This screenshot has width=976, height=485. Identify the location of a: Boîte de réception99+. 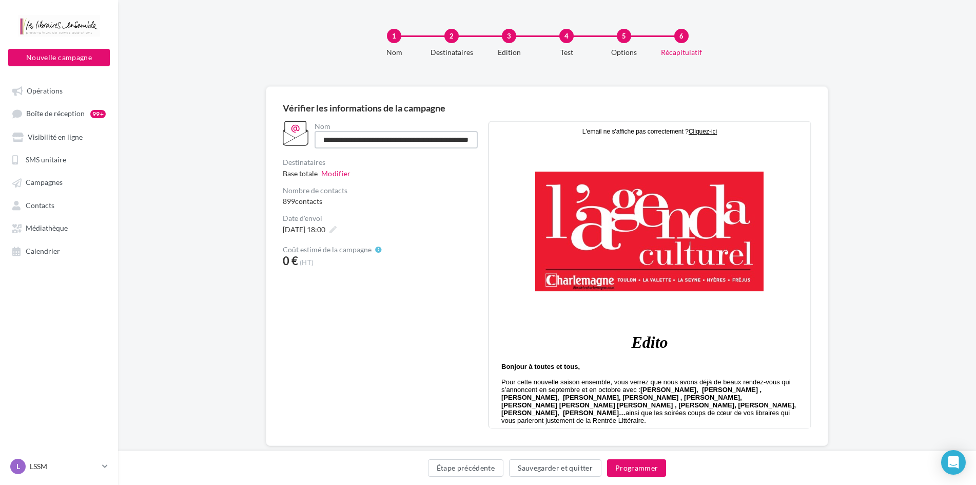
(59, 113).